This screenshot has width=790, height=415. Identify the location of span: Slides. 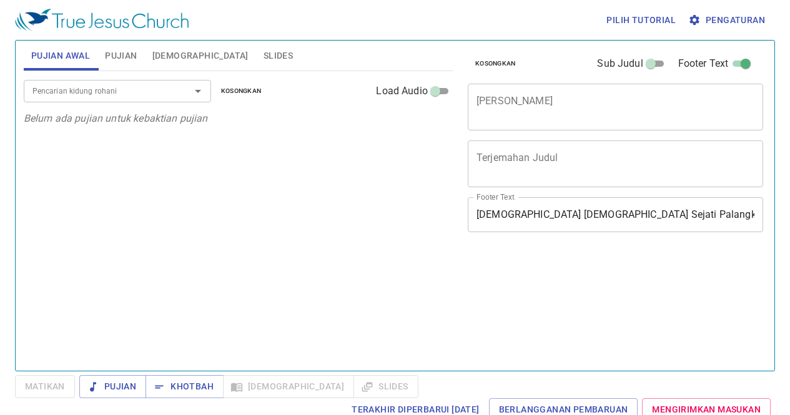
(278, 56).